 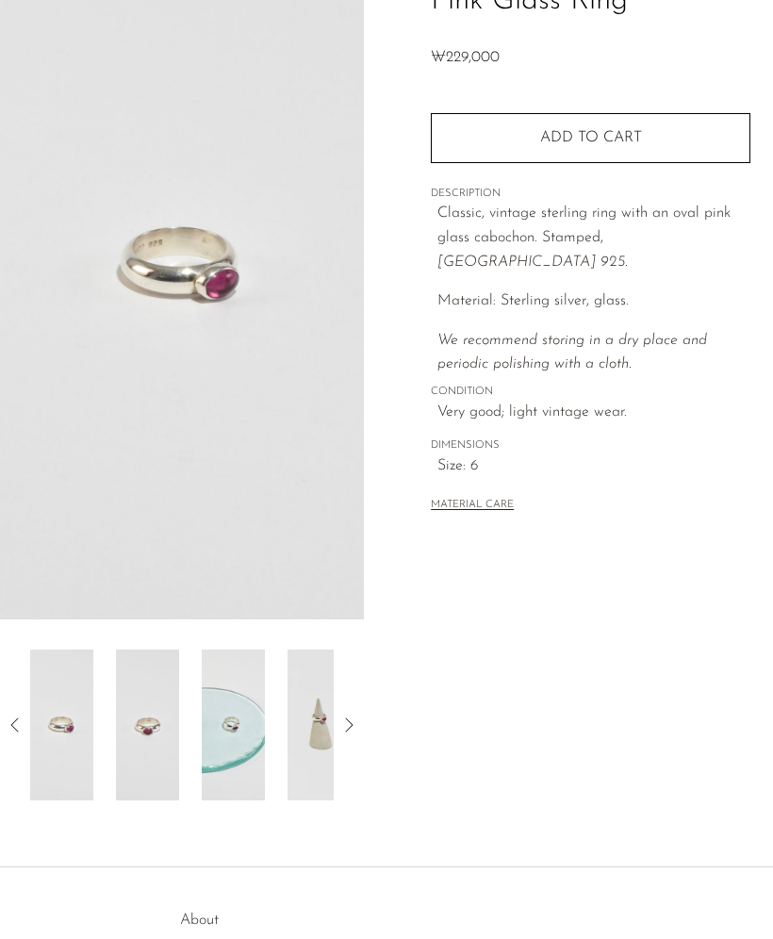 I want to click on a: About, so click(x=199, y=920).